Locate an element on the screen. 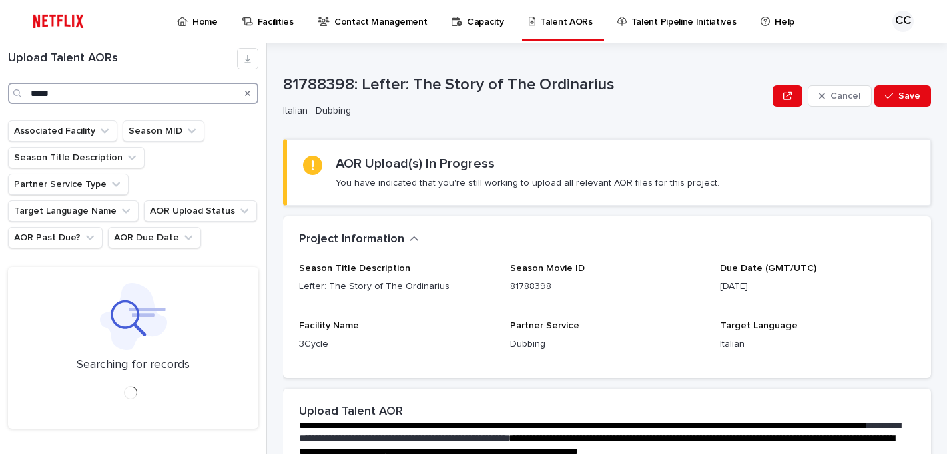 This screenshot has height=454, width=947. p: Italian - Dubbing is located at coordinates (523, 111).